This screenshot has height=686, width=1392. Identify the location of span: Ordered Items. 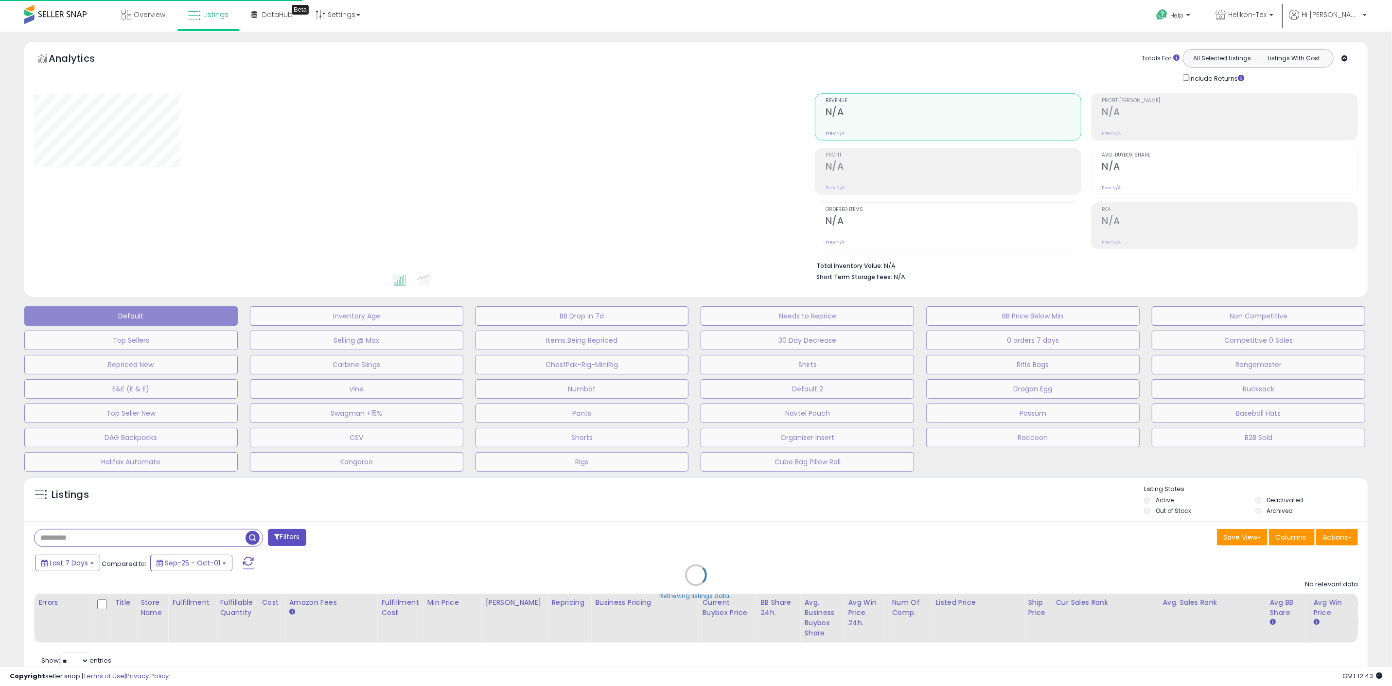
(953, 210).